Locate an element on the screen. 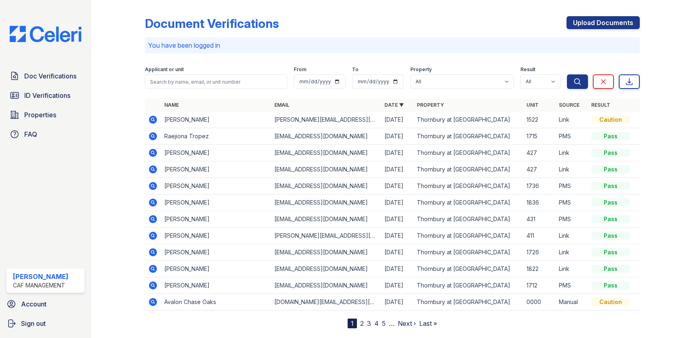 The image size is (694, 338). a: FAQ is located at coordinates (45, 134).